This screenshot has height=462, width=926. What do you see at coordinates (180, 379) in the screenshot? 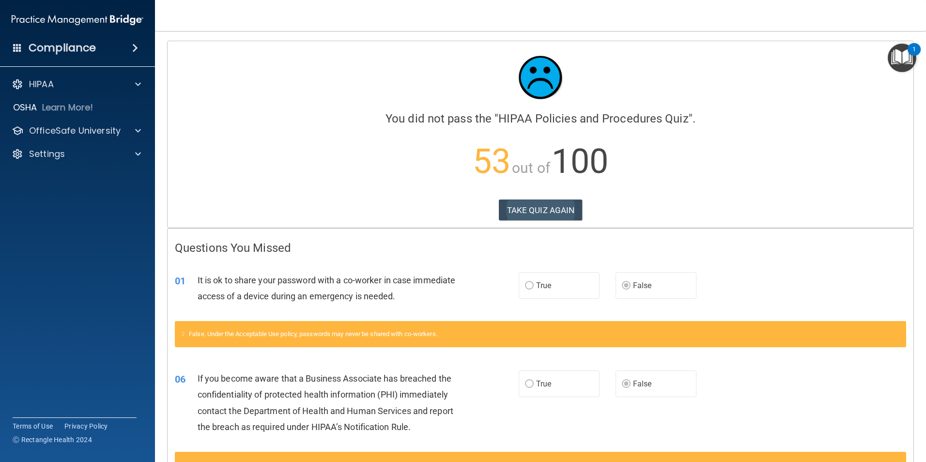
I see `span: 06` at bounding box center [180, 379].